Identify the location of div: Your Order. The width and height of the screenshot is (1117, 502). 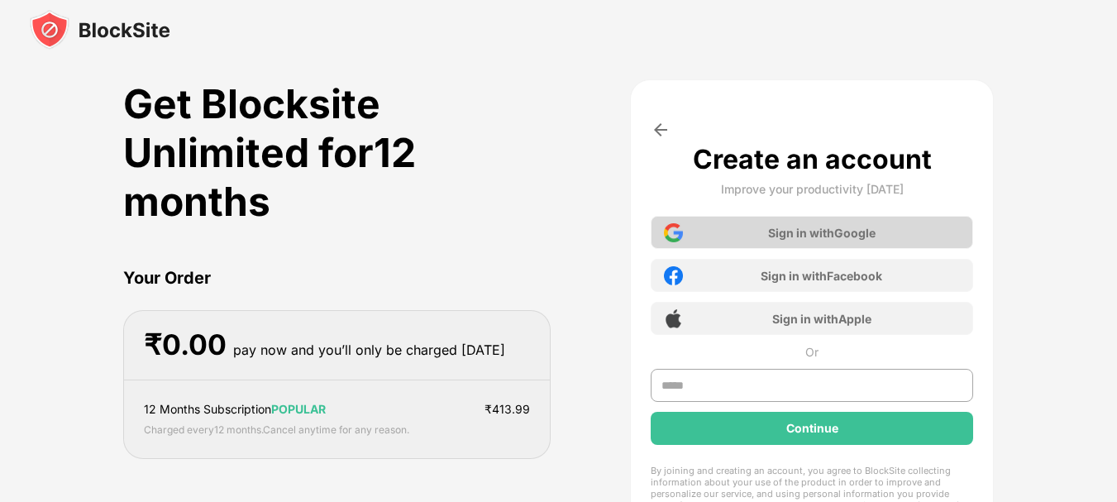
(336, 278).